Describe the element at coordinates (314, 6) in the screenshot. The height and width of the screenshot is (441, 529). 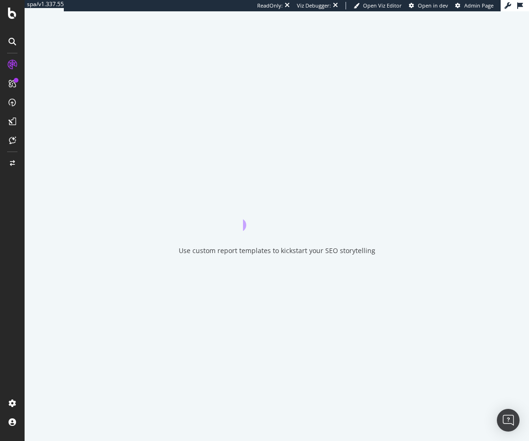
I see `div: Viz Debugger:` at that location.